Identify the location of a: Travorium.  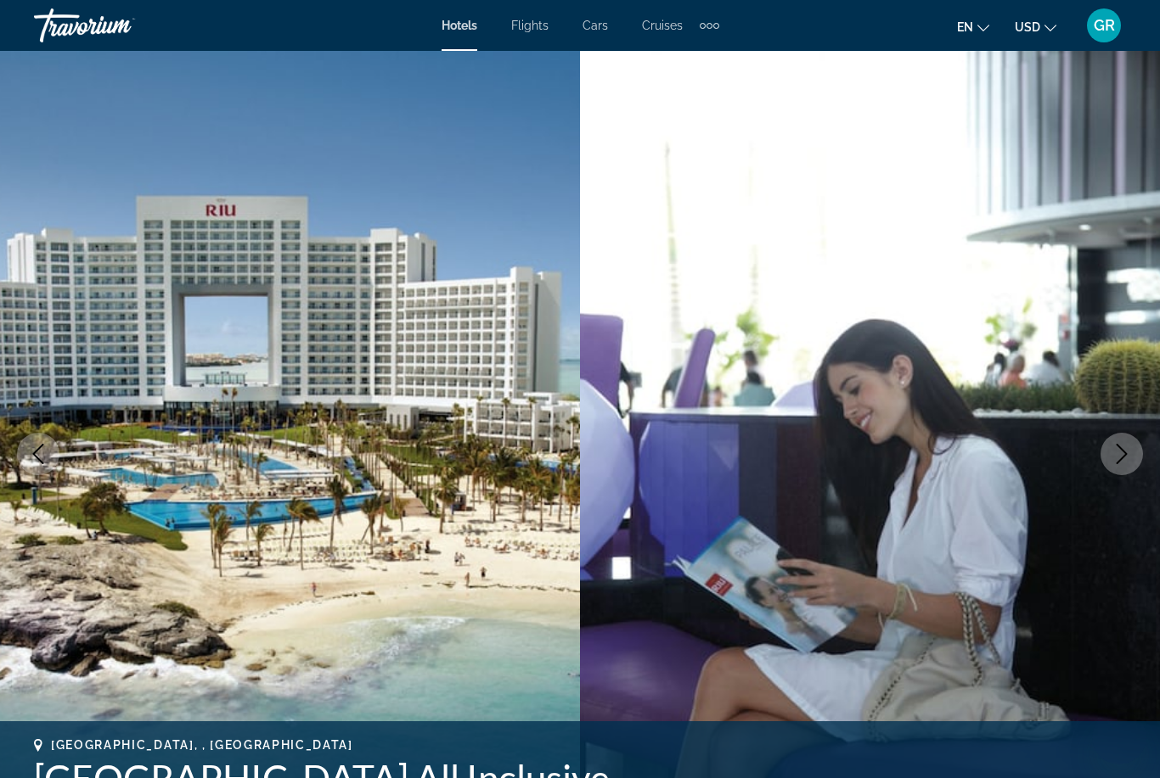
(119, 25).